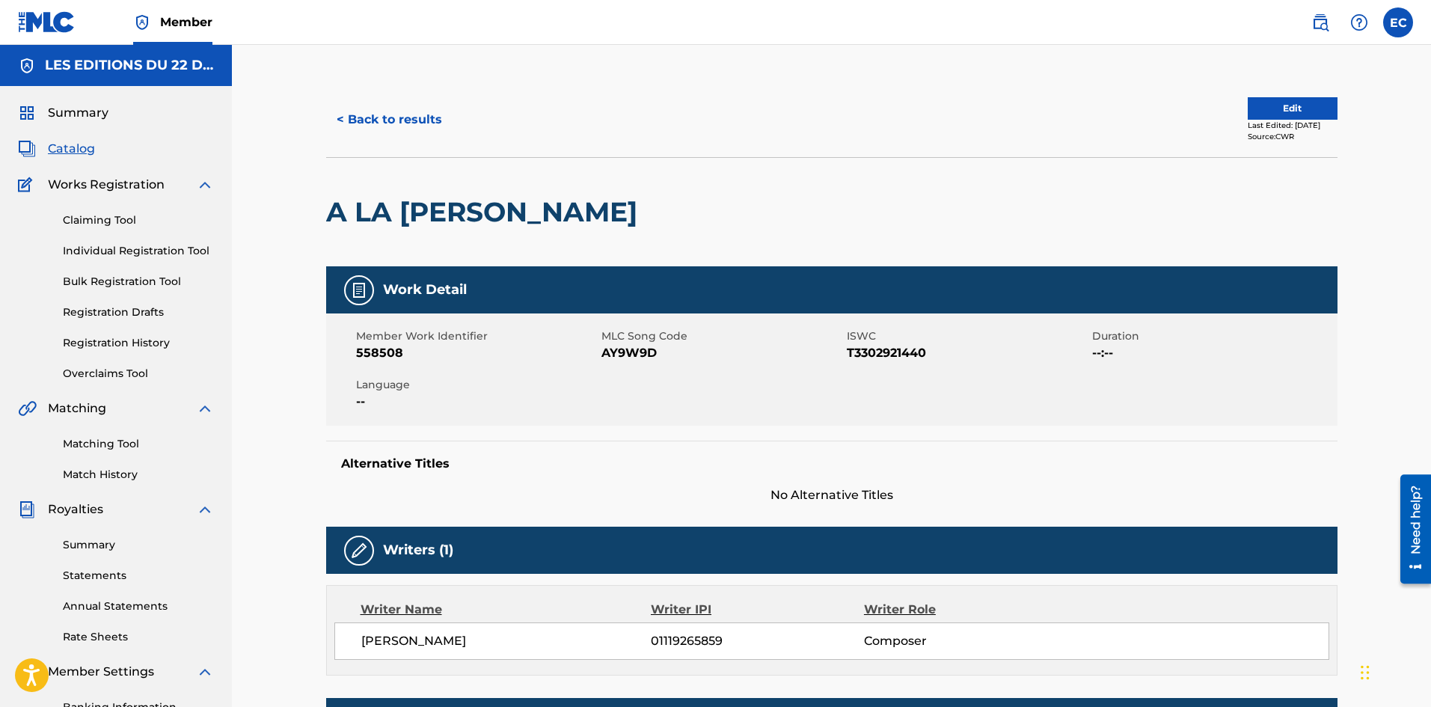 The height and width of the screenshot is (707, 1431). Describe the element at coordinates (425, 289) in the screenshot. I see `h5: Work Detail` at that location.